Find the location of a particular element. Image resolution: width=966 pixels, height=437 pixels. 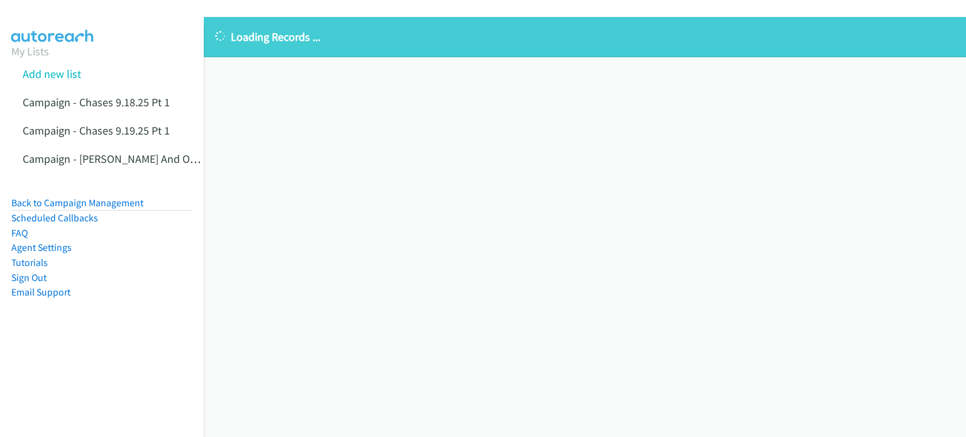

a: Campaign - Chases 9.19.25 Pt 1 is located at coordinates (96, 130).